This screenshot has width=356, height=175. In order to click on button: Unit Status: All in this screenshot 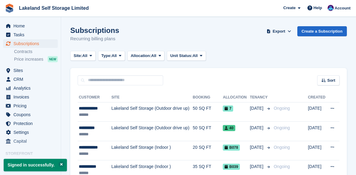, I will do `click(186, 56)`.